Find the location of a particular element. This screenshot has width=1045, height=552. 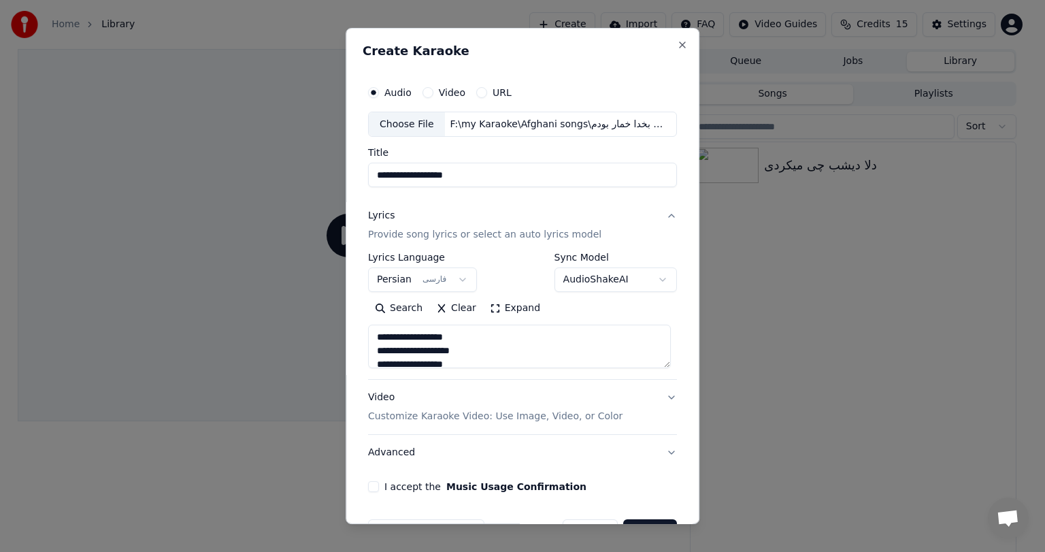

button: Advanced is located at coordinates (522, 452).